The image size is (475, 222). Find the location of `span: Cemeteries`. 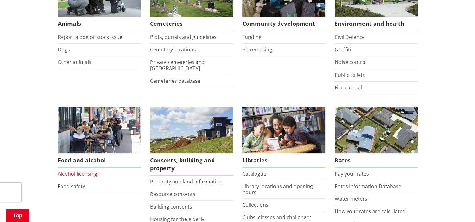

span: Cemeteries is located at coordinates (192, 24).